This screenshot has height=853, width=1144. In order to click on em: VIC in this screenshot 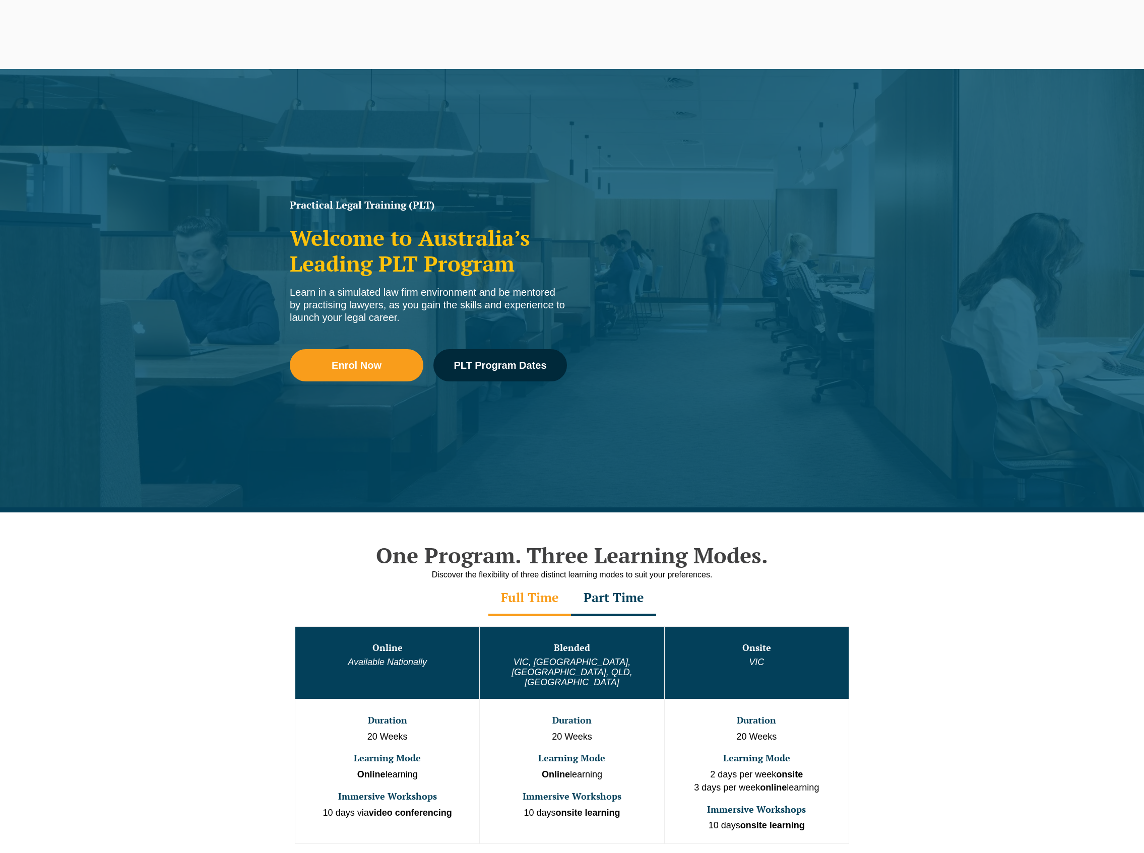, I will do `click(757, 662)`.